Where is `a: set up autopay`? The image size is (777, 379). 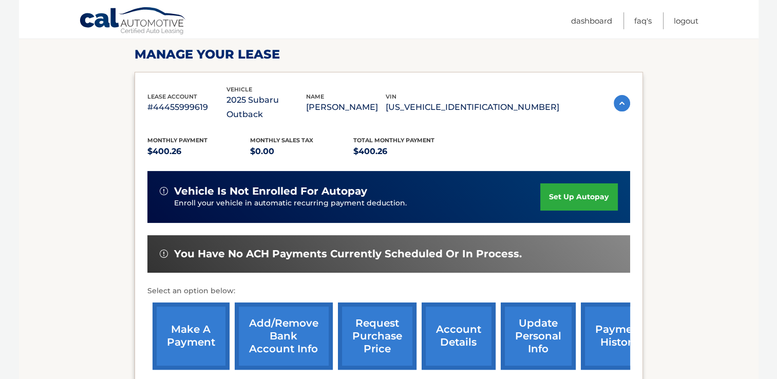 a: set up autopay is located at coordinates (579, 197).